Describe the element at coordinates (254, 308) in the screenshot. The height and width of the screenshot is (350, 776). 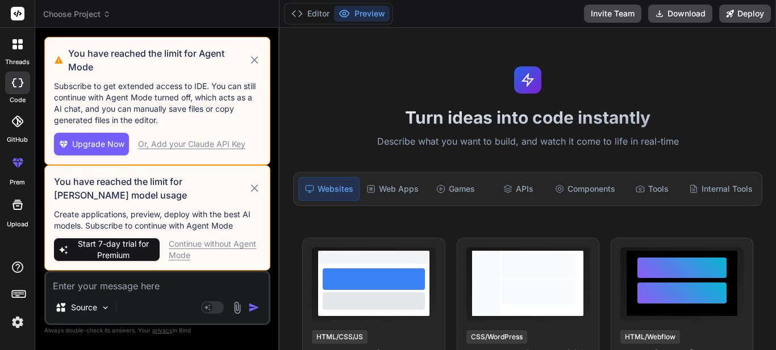
I see `img: icon` at that location.